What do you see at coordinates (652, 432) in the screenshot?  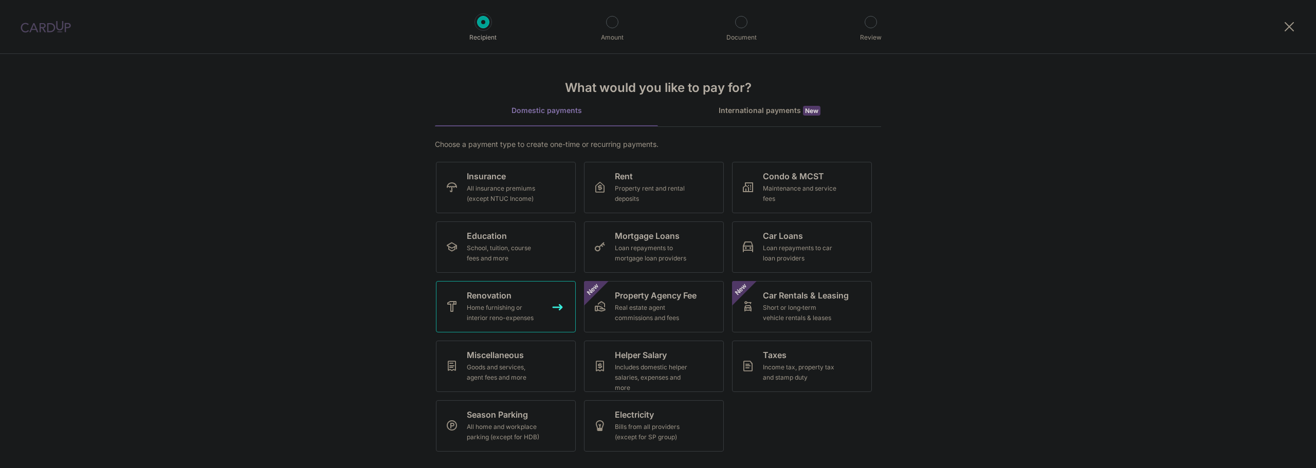 I see `div: Bills from all providers (except for SP group)` at bounding box center [652, 432].